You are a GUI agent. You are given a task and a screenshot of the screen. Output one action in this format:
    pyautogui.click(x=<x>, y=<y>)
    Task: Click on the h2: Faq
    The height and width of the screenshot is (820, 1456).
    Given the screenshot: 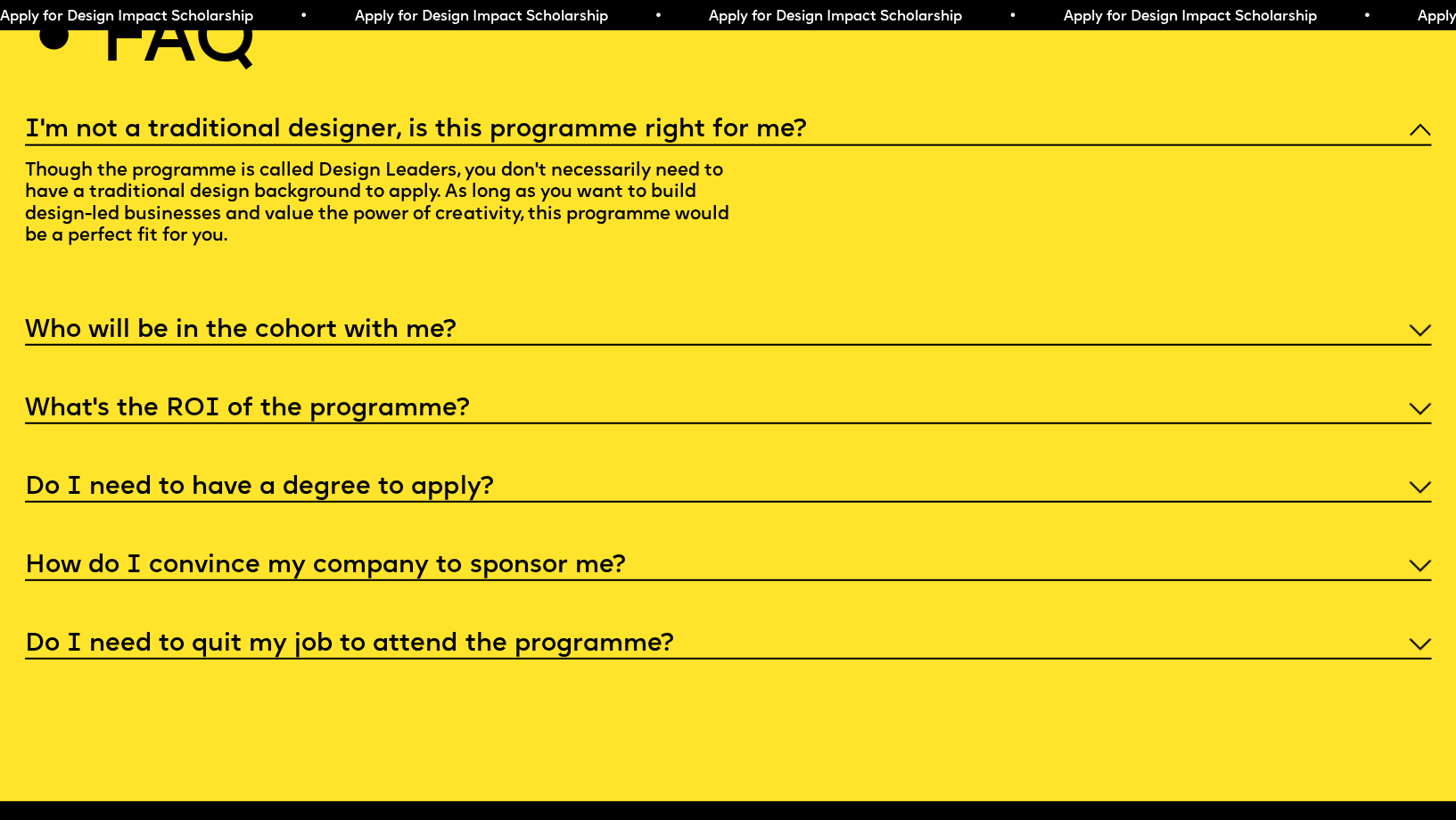 What is the action you would take?
    pyautogui.click(x=177, y=43)
    